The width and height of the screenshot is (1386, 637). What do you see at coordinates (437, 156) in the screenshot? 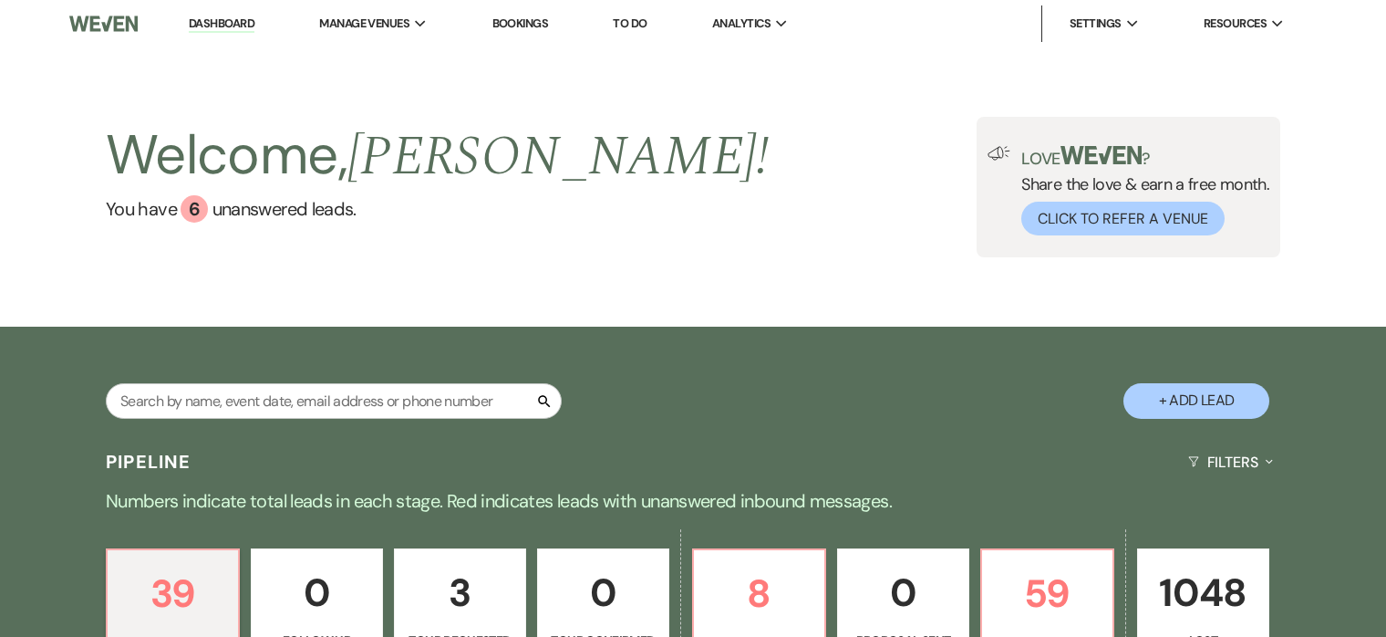
I see `h2: Welcome,` at bounding box center [437, 156].